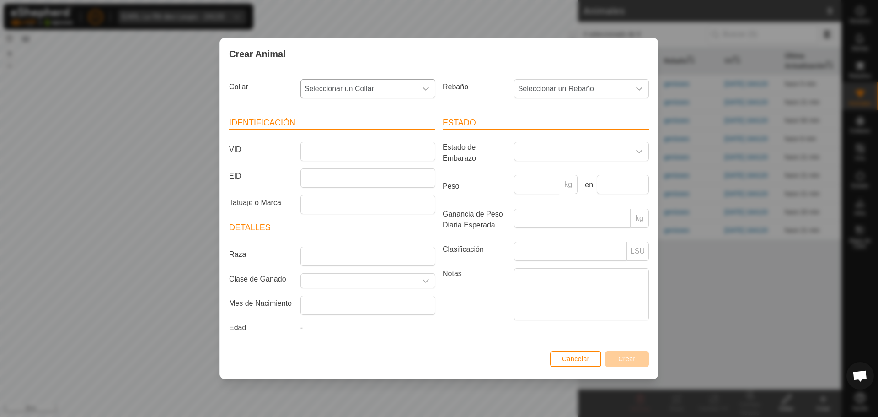  What do you see at coordinates (261, 328) in the screenshot?
I see `label: Edad` at bounding box center [261, 328].